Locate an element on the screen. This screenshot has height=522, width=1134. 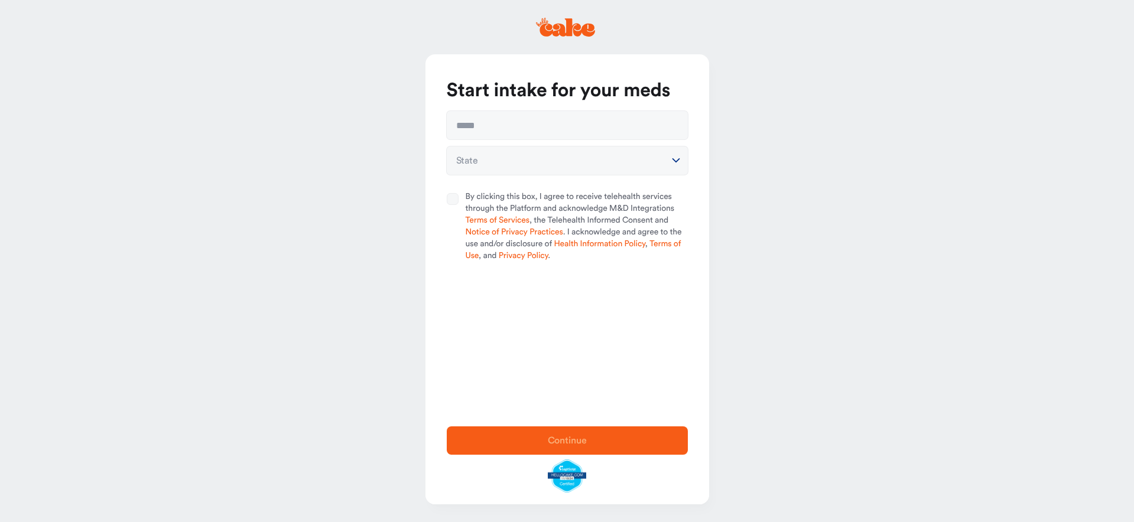
button: By clicking this box, I agree to receive telehealth services through the Platform and acknowledge... is located at coordinates (453, 199).